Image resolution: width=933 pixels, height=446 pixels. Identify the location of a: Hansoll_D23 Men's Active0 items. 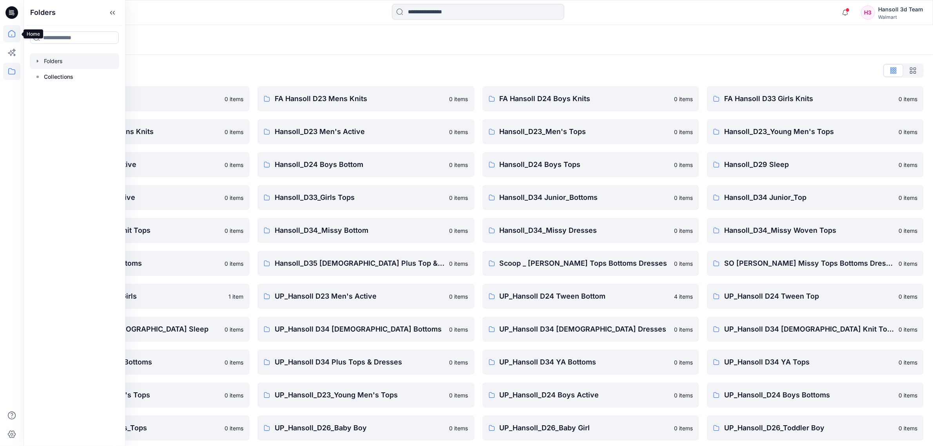
(366, 132).